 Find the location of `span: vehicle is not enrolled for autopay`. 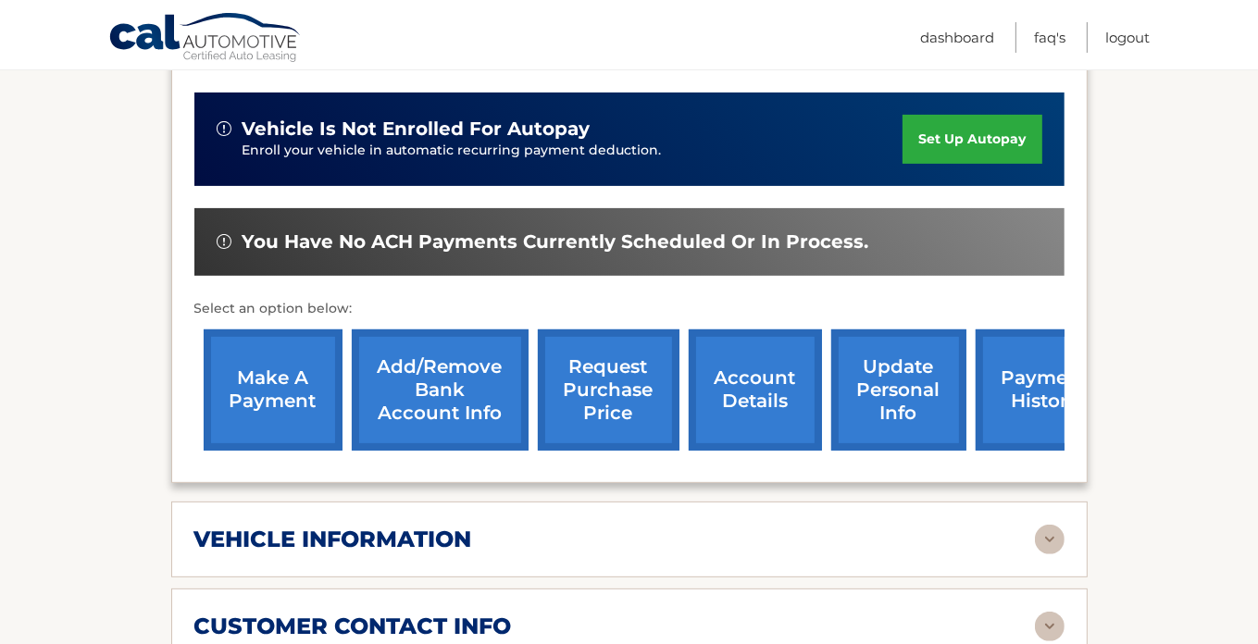

span: vehicle is not enrolled for autopay is located at coordinates (417, 129).